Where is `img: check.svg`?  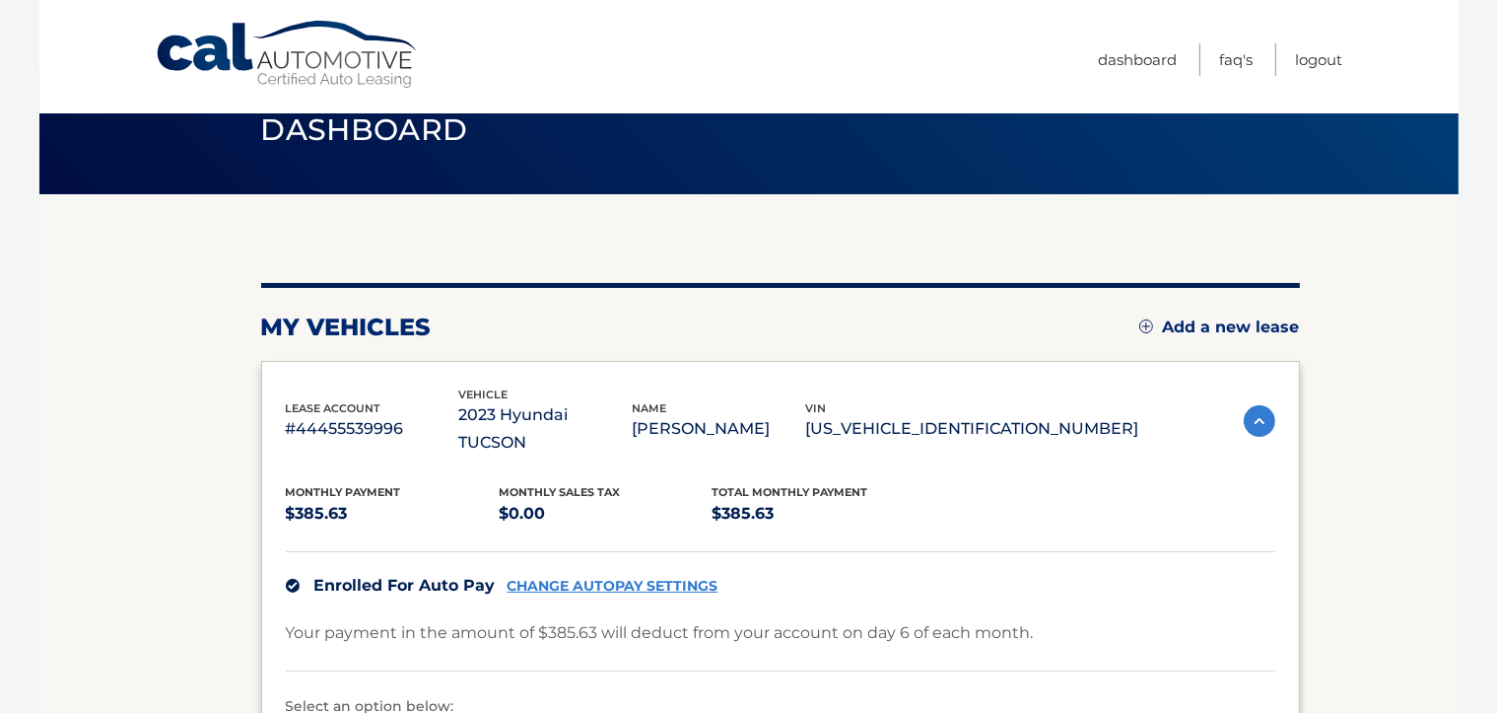
img: check.svg is located at coordinates (293, 585).